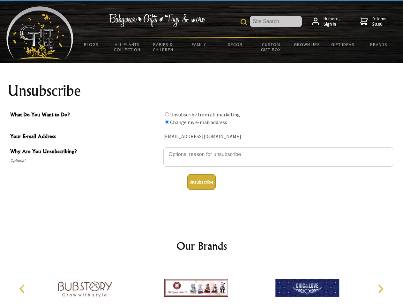 The width and height of the screenshot is (403, 307). What do you see at coordinates (326, 21) in the screenshot?
I see `a: Hi there,Sign in` at bounding box center [326, 21].